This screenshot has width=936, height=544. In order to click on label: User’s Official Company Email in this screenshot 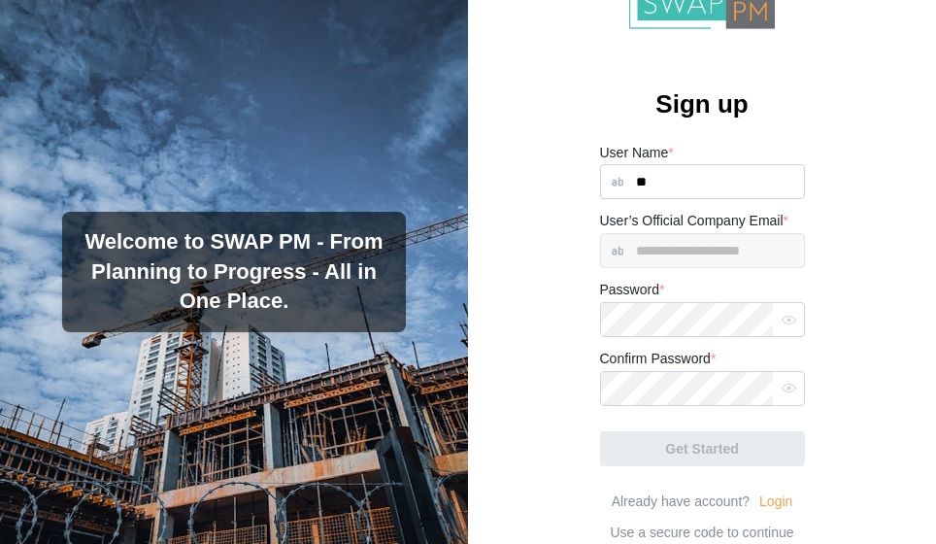, I will do `click(695, 221)`.